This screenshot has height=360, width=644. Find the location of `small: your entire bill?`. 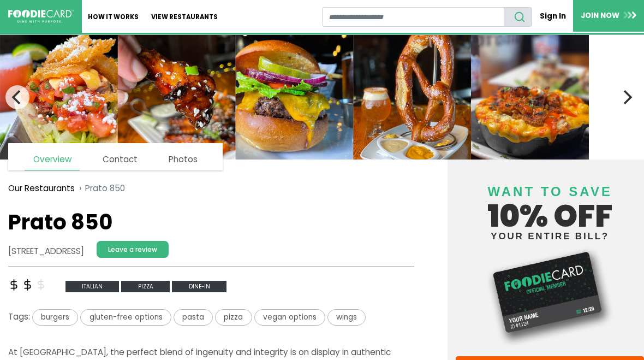

small: your entire bill? is located at coordinates (550, 236).